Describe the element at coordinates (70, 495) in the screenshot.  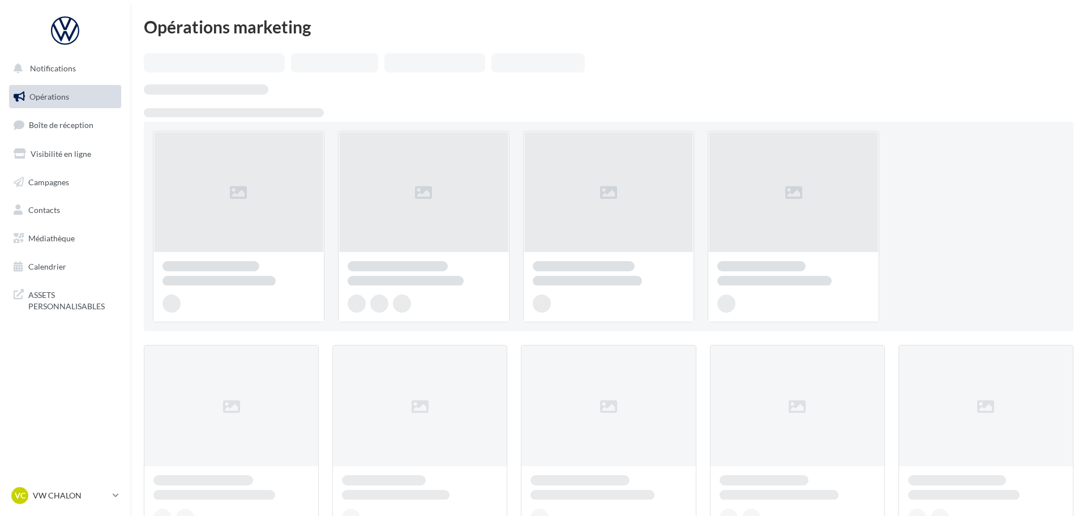
I see `p: VW CHALON` at that location.